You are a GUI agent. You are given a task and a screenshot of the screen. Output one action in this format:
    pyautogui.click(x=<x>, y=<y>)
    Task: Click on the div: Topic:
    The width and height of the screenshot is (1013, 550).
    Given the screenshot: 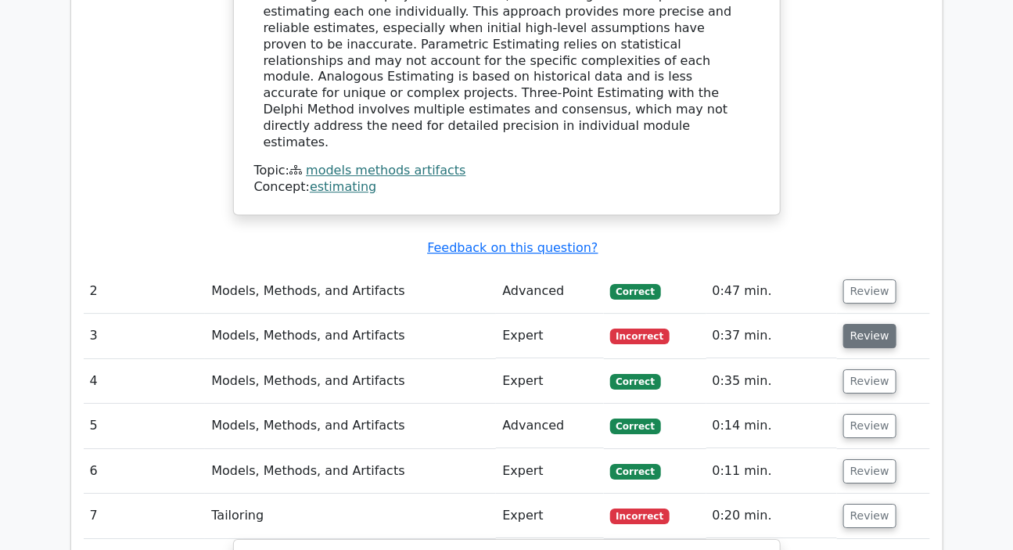 What is the action you would take?
    pyautogui.click(x=507, y=170)
    